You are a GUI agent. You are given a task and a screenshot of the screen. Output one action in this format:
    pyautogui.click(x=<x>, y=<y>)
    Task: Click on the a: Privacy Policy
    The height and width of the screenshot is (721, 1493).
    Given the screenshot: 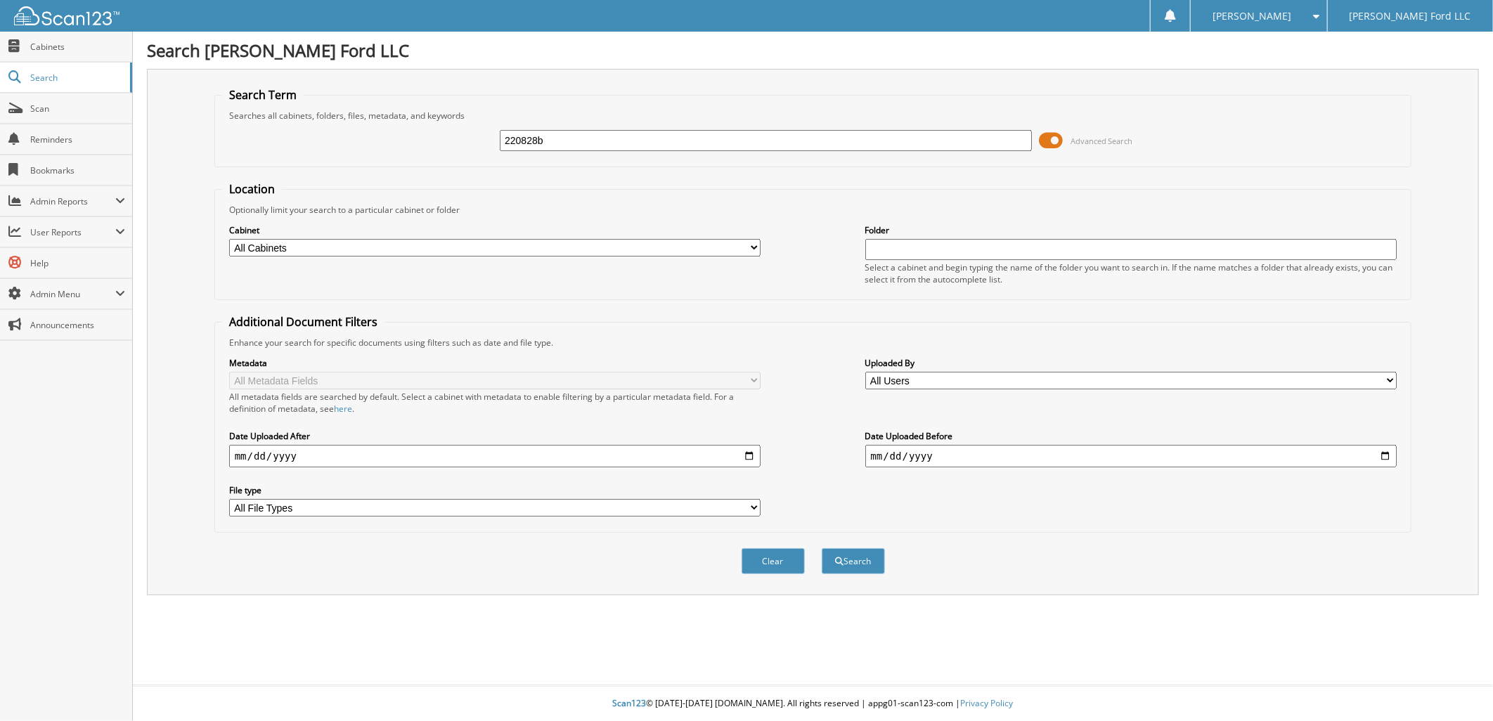 What is the action you would take?
    pyautogui.click(x=987, y=703)
    